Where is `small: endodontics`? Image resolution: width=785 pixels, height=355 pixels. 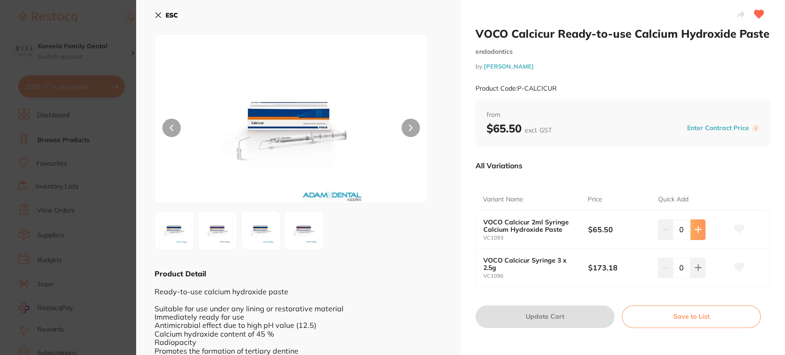 small: endodontics is located at coordinates (623, 52).